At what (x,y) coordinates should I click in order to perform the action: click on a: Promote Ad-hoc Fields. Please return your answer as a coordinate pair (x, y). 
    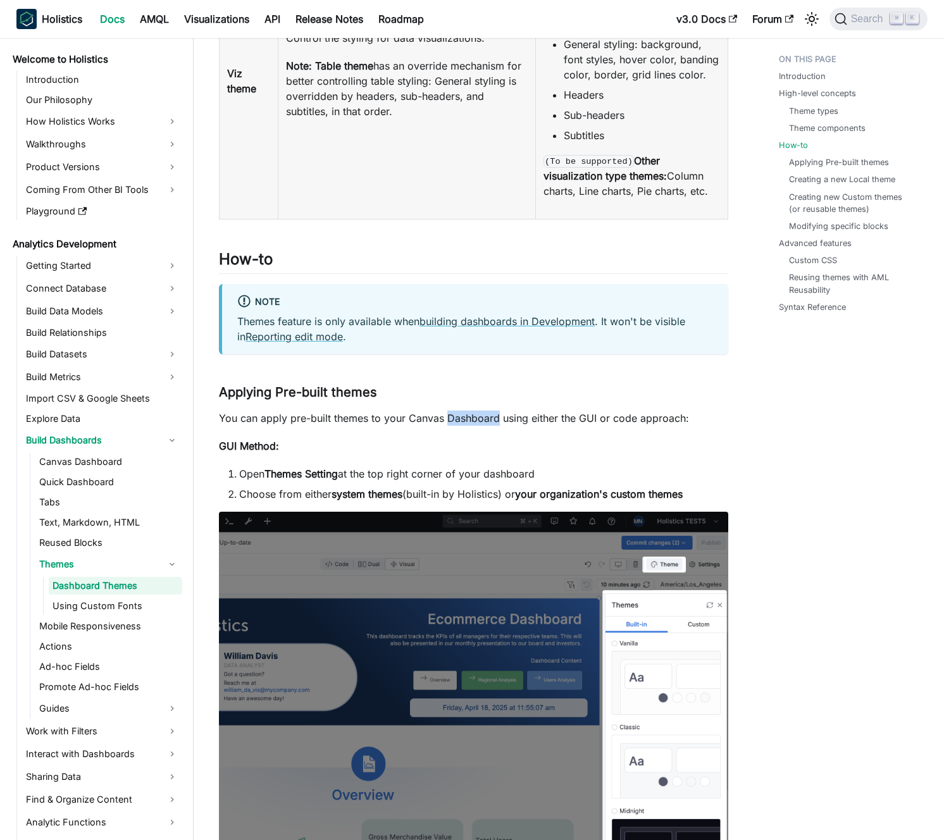
    Looking at the image, I should click on (109, 687).